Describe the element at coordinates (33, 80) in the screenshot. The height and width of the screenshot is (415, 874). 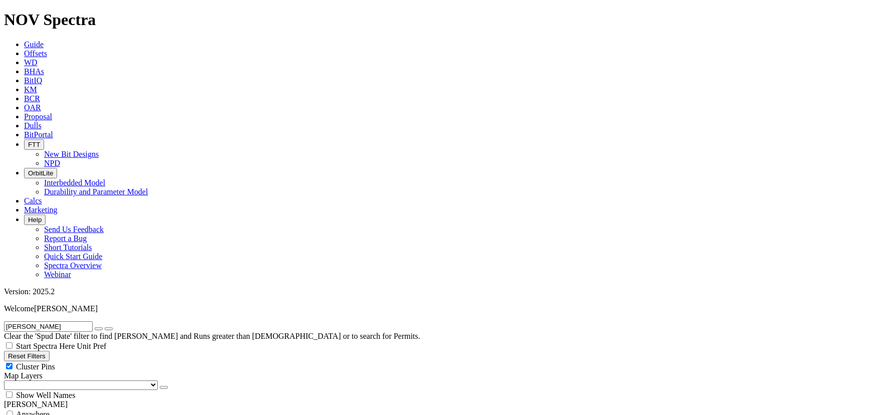
I see `span: BitIQ` at that location.